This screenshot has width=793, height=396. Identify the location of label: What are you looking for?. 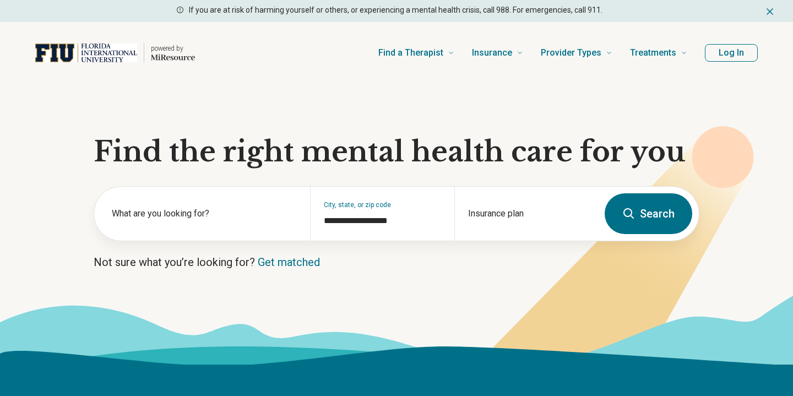
(204, 214).